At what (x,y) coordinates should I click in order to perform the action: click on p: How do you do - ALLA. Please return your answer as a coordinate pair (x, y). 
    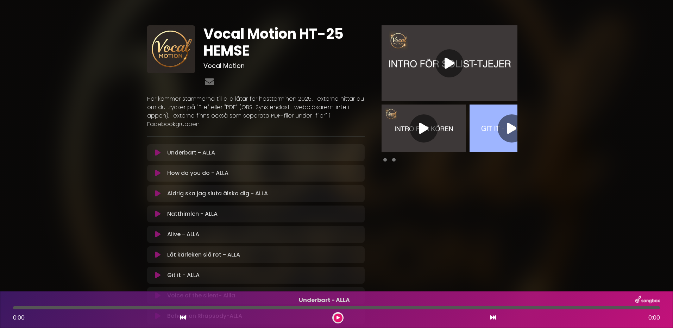
    Looking at the image, I should click on (264, 173).